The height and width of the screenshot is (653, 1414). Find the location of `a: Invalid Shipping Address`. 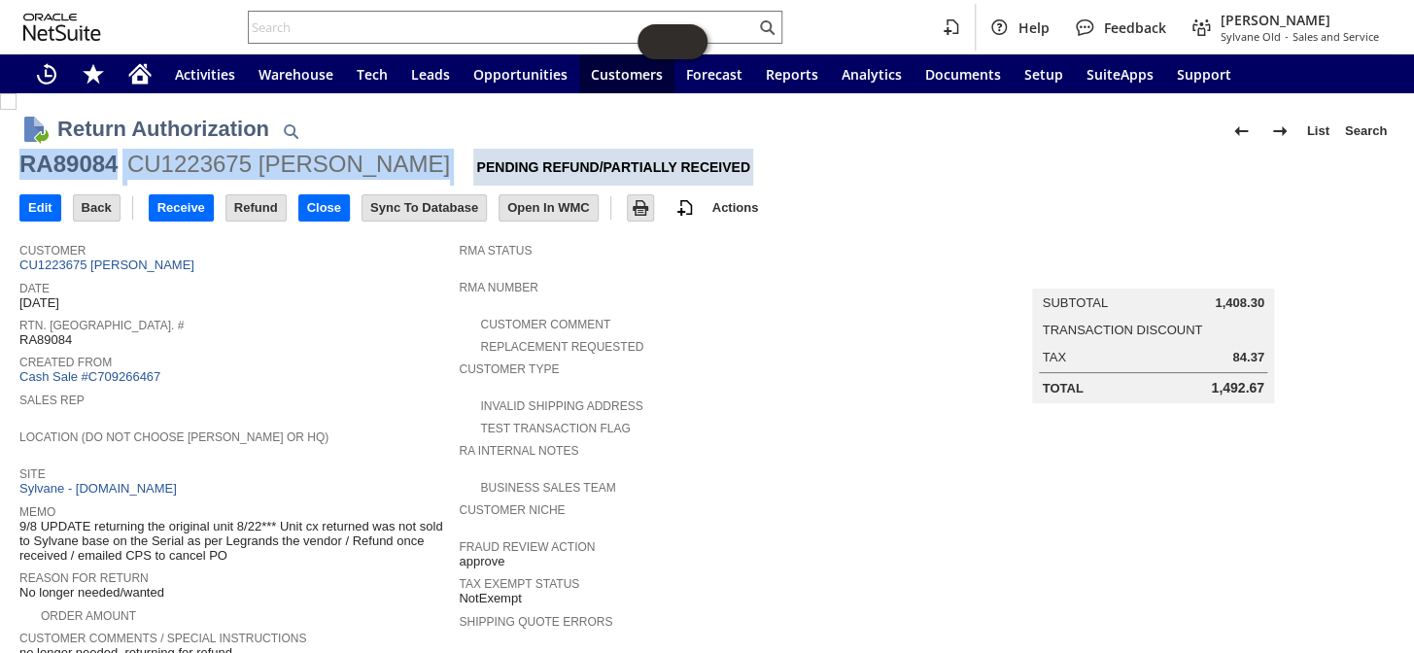

a: Invalid Shipping Address is located at coordinates (561, 406).